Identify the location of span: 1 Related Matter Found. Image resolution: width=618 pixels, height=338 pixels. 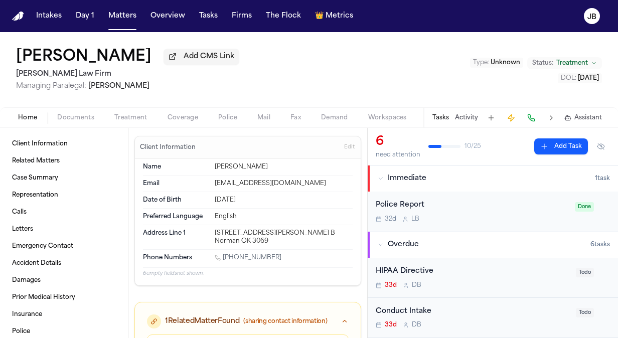
(202, 322).